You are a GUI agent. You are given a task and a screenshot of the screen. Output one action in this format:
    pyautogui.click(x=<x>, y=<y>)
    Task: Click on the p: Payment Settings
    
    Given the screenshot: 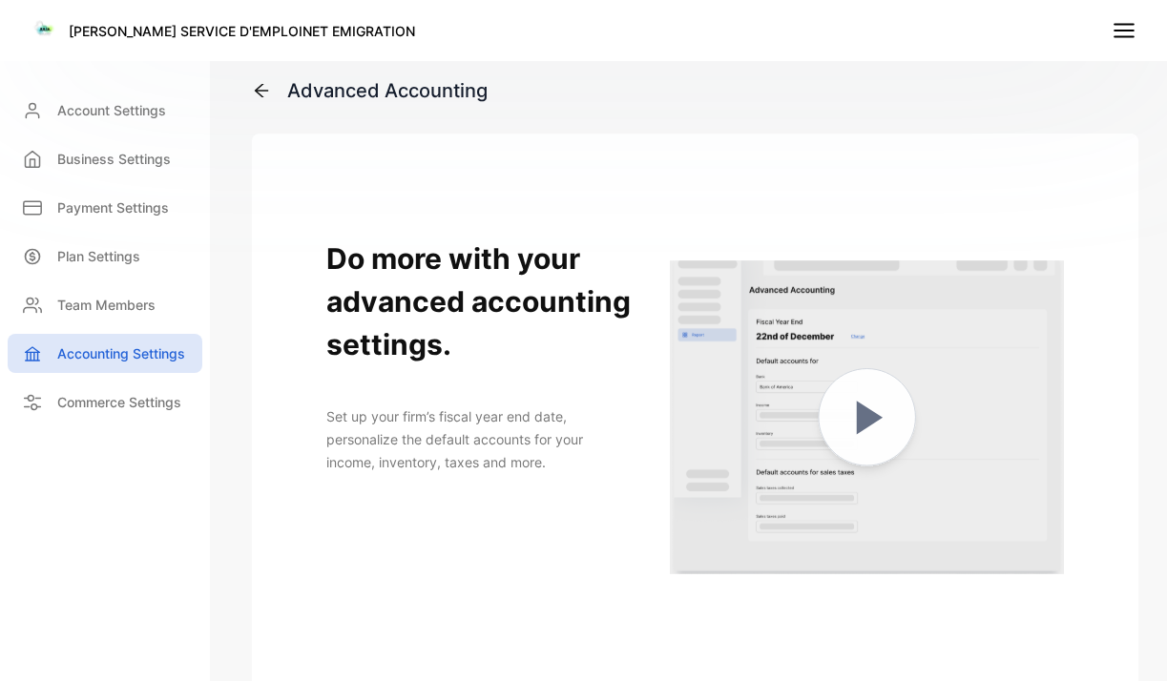 What is the action you would take?
    pyautogui.click(x=113, y=207)
    